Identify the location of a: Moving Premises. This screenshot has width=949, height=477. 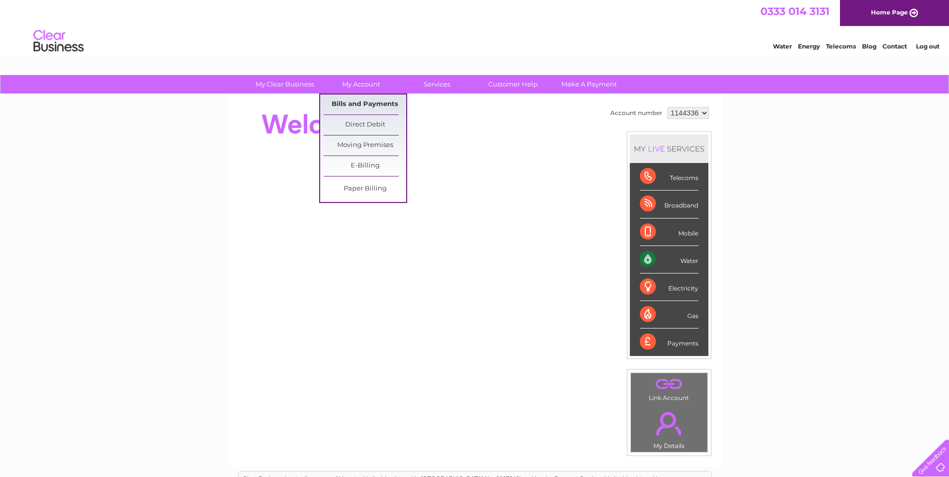
(365, 146).